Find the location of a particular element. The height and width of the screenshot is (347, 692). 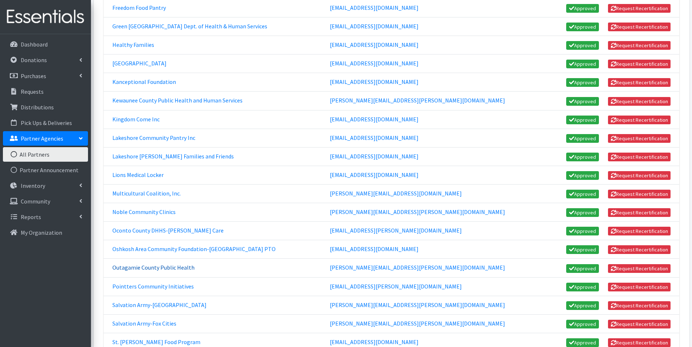

p: Inventory is located at coordinates (33, 186).